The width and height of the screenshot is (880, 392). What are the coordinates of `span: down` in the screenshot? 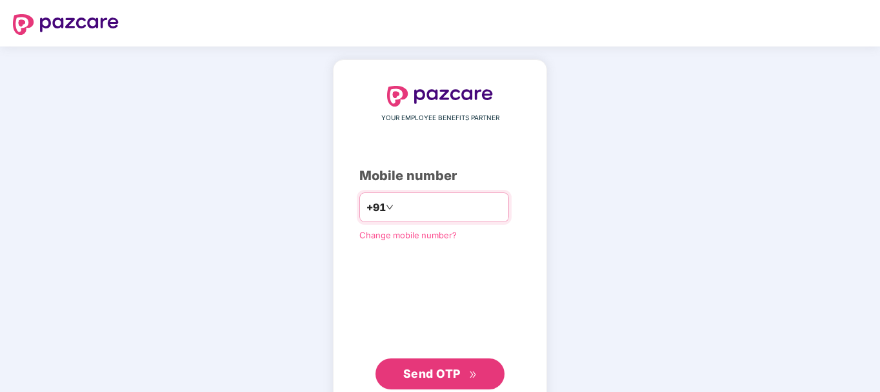 It's located at (390, 207).